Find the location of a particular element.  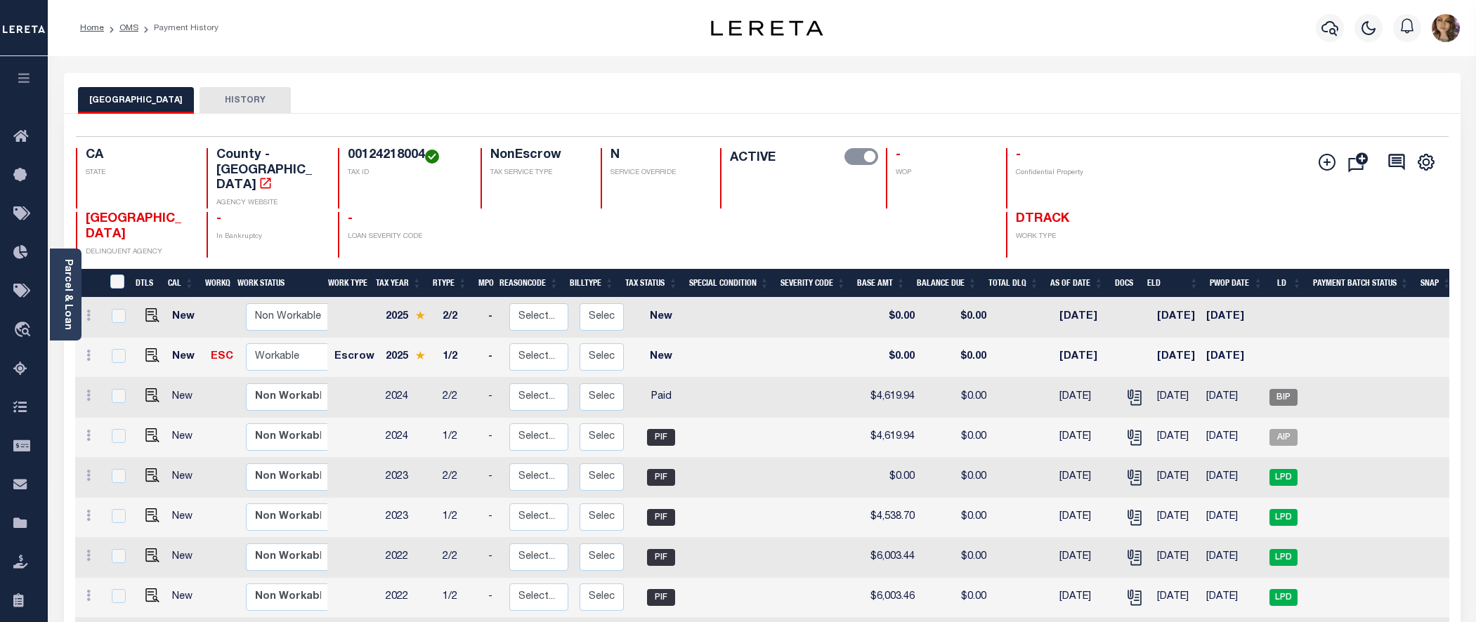

th: Work Type is located at coordinates (346, 283).